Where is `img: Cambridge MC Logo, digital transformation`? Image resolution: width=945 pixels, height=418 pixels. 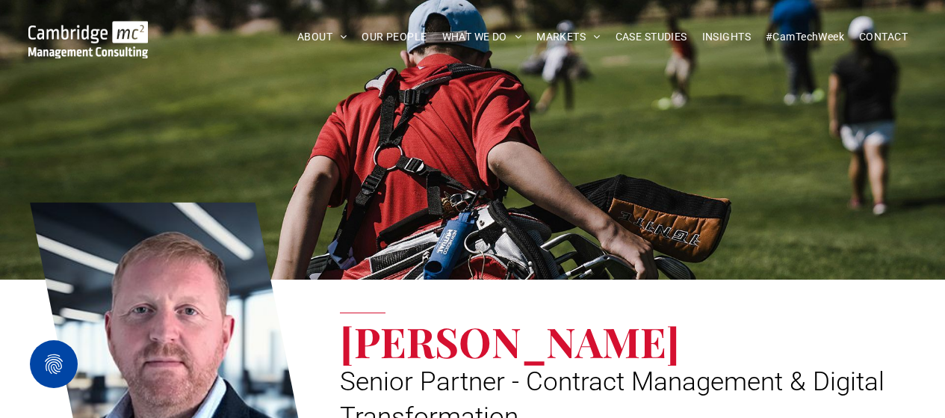
img: Cambridge MC Logo, digital transformation is located at coordinates (88, 40).